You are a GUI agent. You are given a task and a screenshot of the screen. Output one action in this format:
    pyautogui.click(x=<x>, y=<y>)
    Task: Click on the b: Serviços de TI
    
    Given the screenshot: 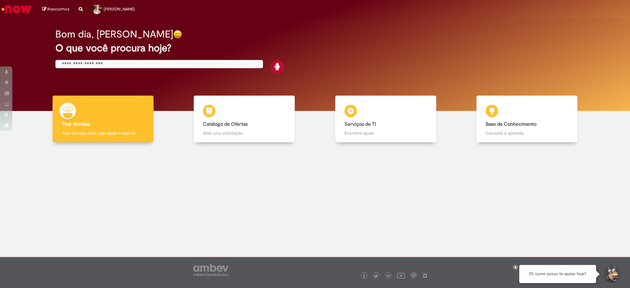 What is the action you would take?
    pyautogui.click(x=360, y=124)
    